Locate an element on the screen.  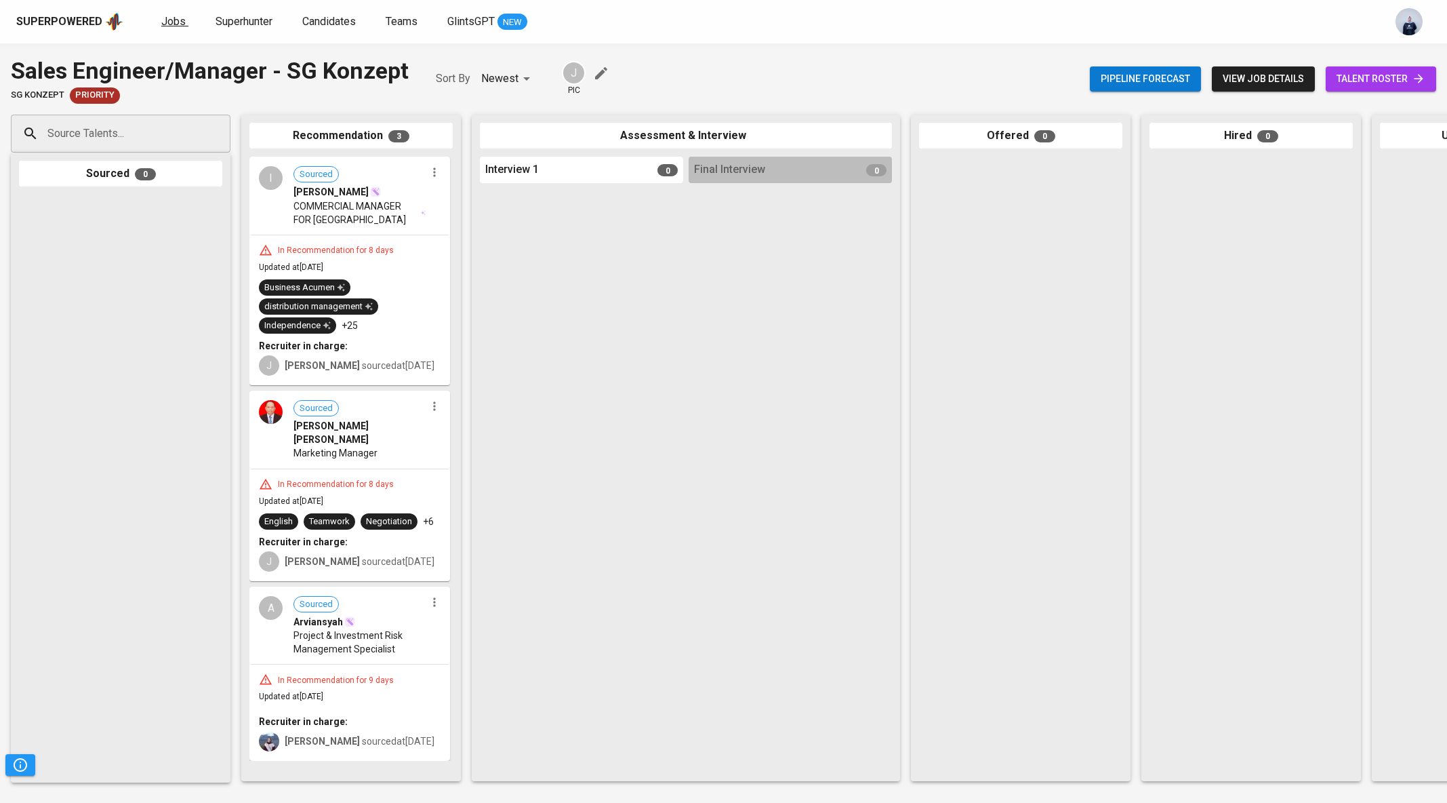
button: Pipeline Triggers is located at coordinates (20, 765).